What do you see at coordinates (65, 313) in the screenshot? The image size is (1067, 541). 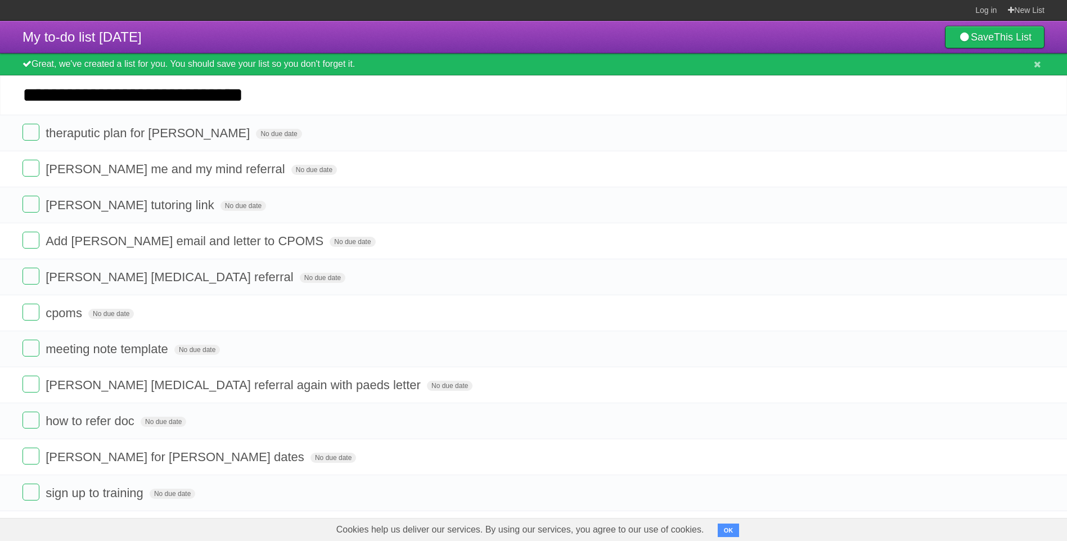 I see `span: cpoms` at bounding box center [65, 313].